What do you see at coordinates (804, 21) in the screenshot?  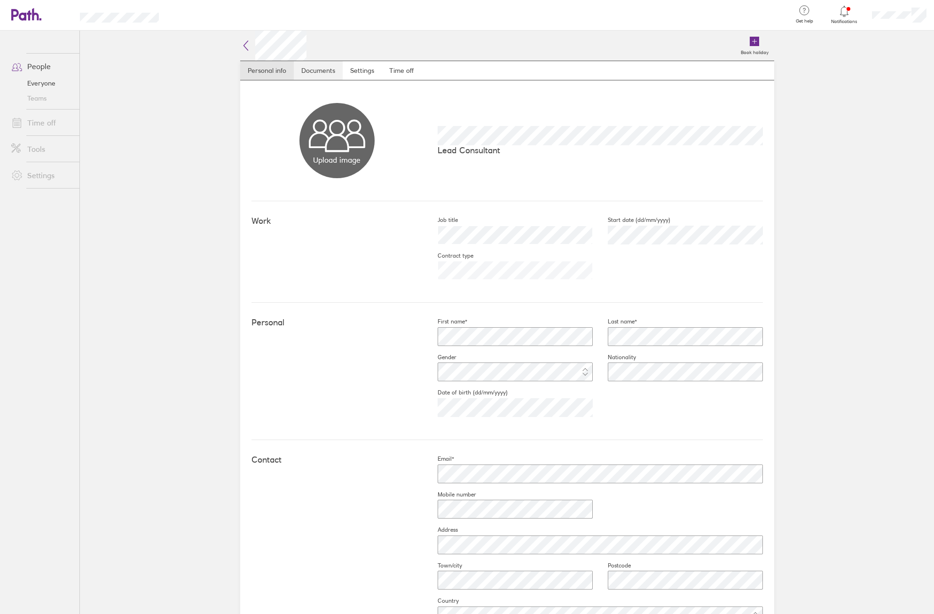 I see `span: Get help` at bounding box center [804, 21].